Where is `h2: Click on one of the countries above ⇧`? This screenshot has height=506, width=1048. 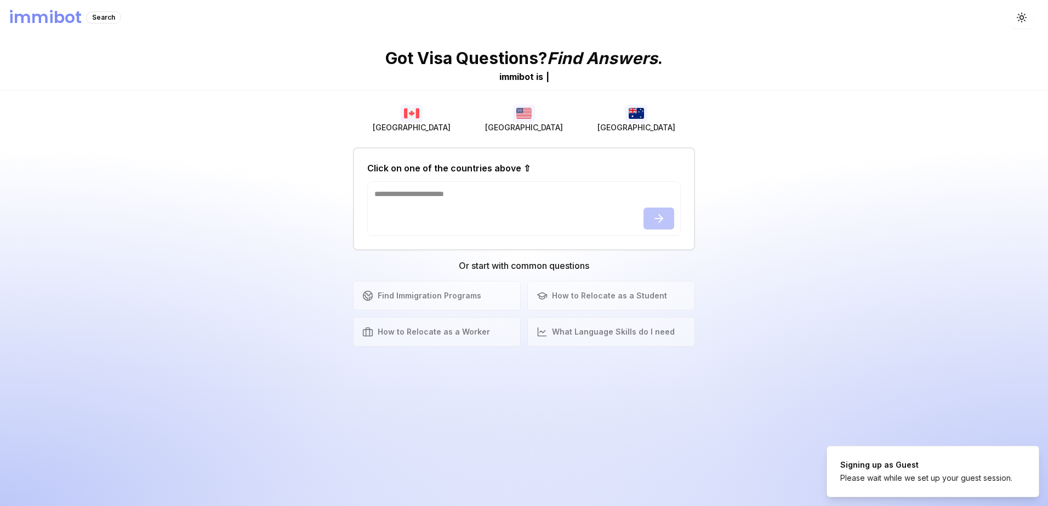
h2: Click on one of the countries above ⇧ is located at coordinates (449, 168).